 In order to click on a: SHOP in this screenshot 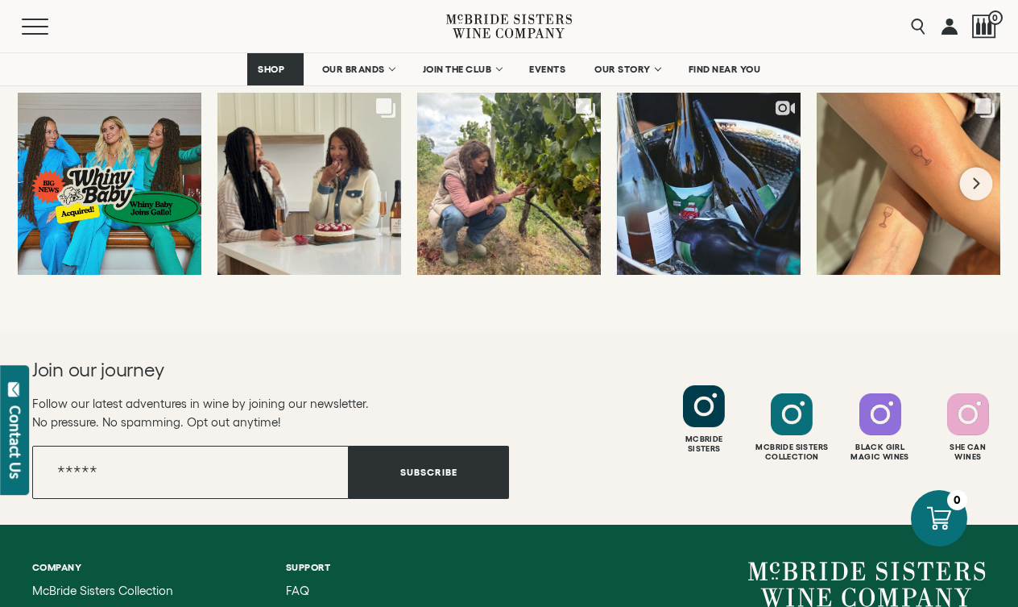, I will do `click(276, 69)`.